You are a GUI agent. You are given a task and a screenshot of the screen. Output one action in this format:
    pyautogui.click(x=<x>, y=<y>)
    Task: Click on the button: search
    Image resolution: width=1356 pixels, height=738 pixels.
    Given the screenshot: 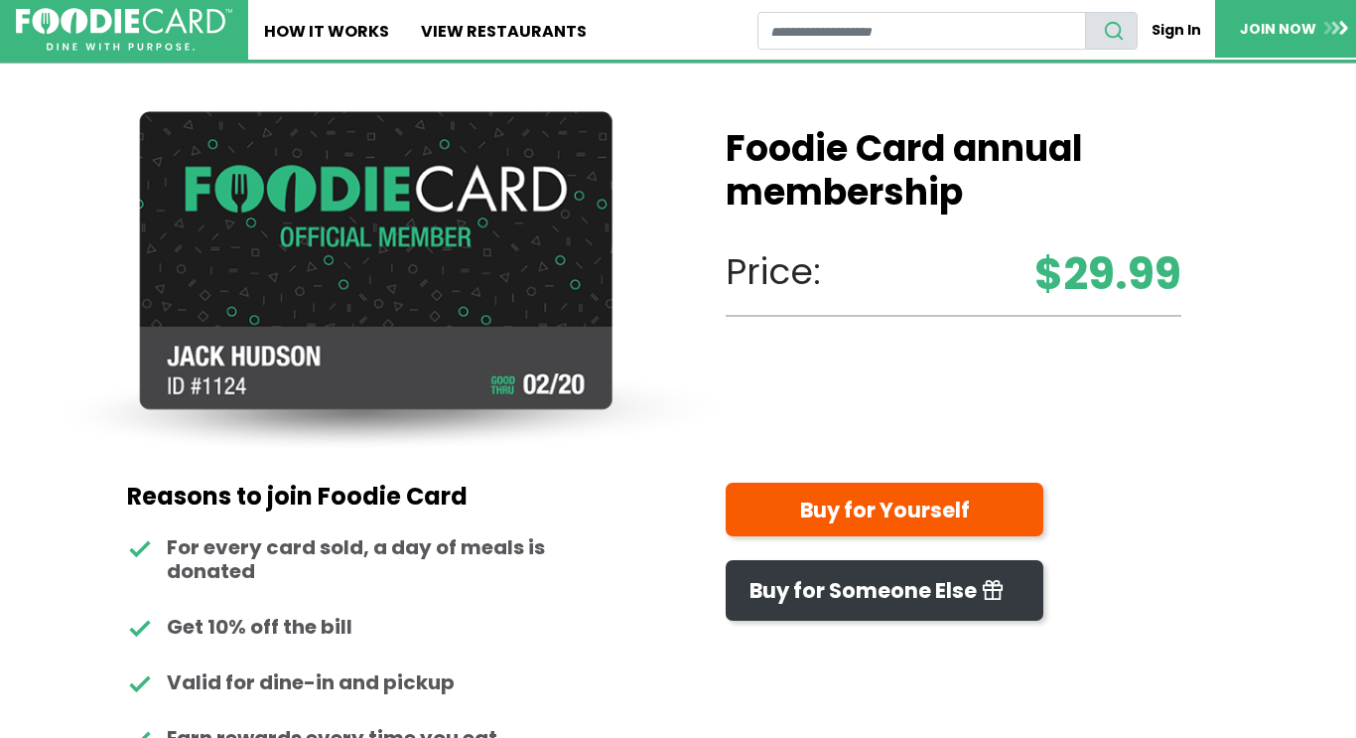 What is the action you would take?
    pyautogui.click(x=1111, y=31)
    